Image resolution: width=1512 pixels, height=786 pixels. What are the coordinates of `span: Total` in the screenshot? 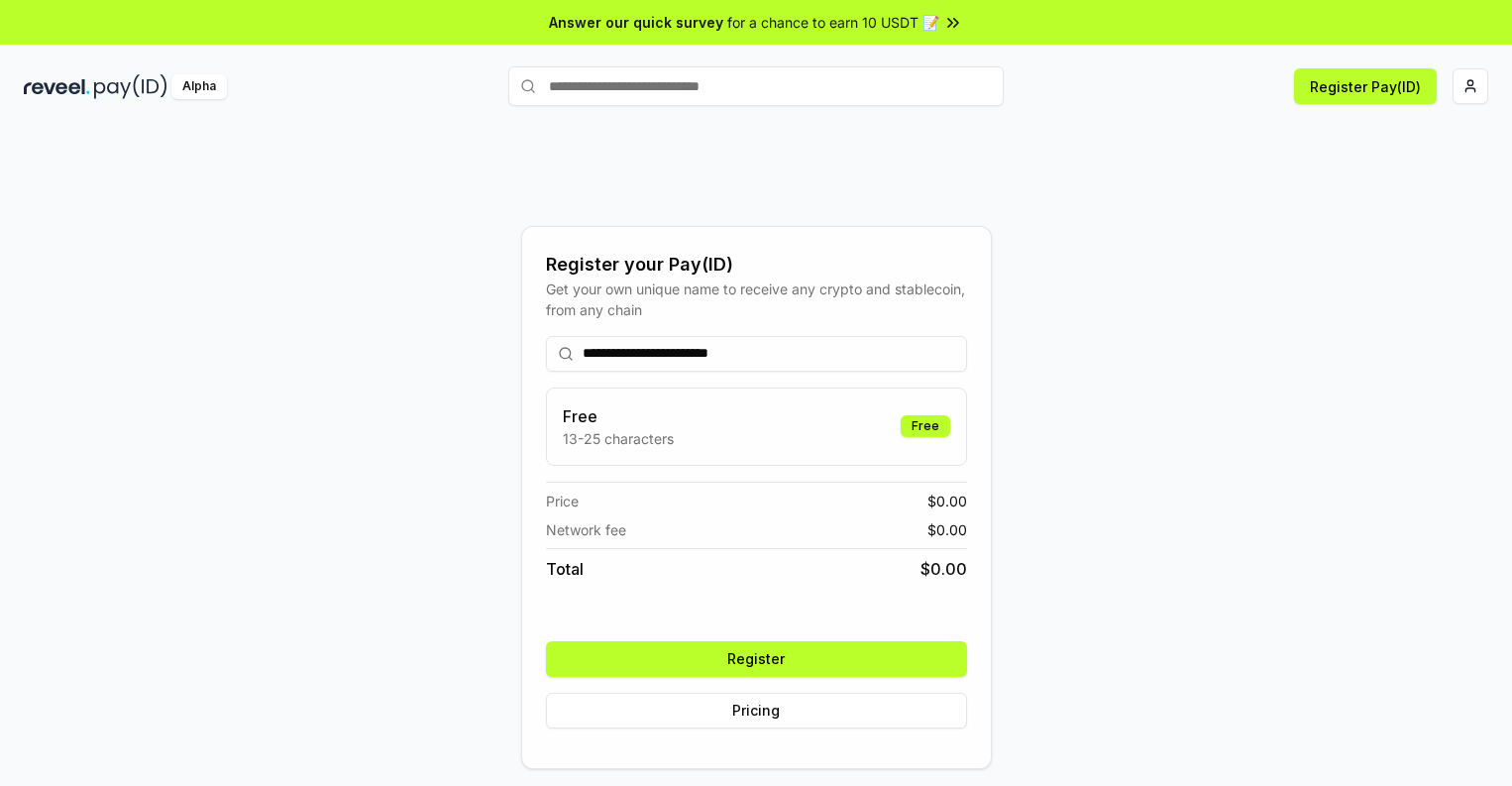 It's located at (565, 569).